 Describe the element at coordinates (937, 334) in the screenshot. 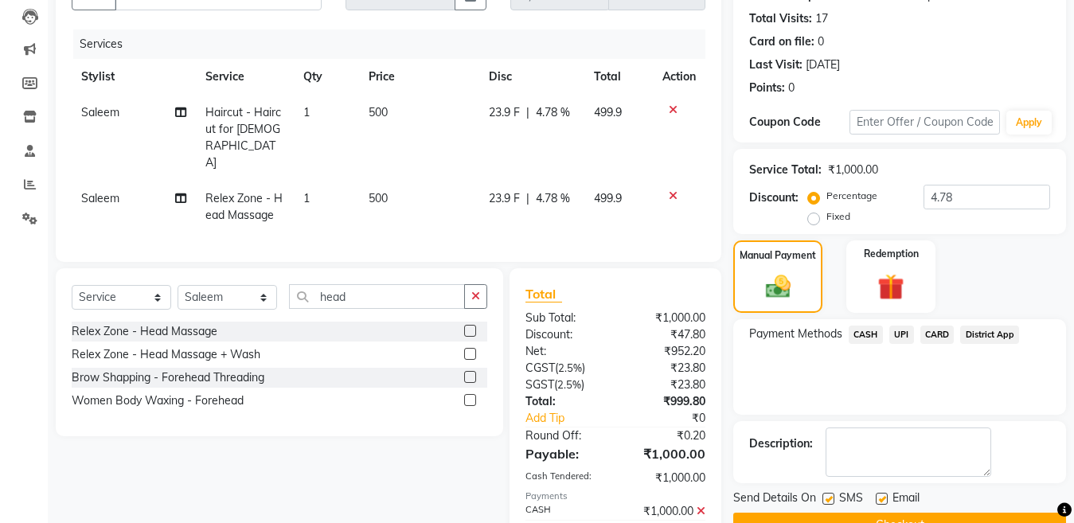

I see `span: CARD` at that location.